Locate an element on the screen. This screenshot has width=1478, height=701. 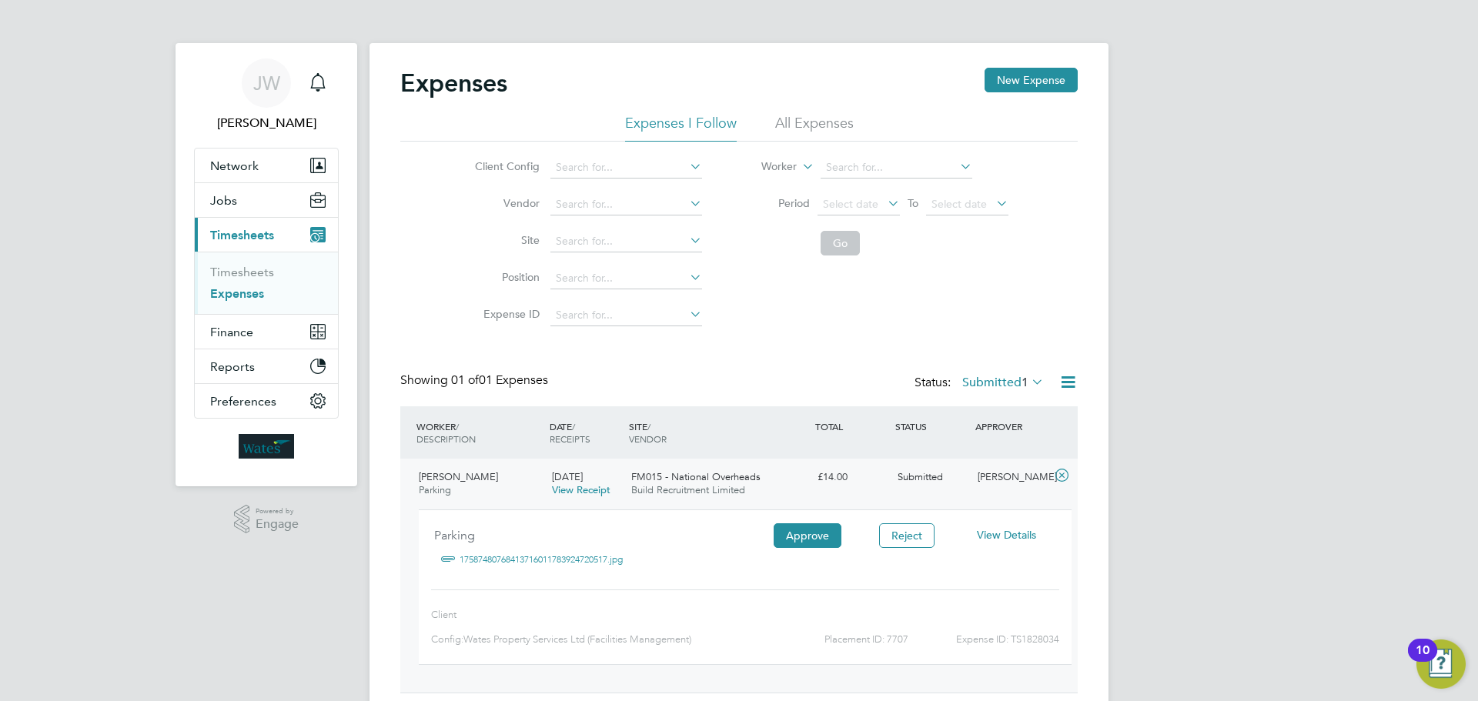
div: Showing is located at coordinates (476, 380).